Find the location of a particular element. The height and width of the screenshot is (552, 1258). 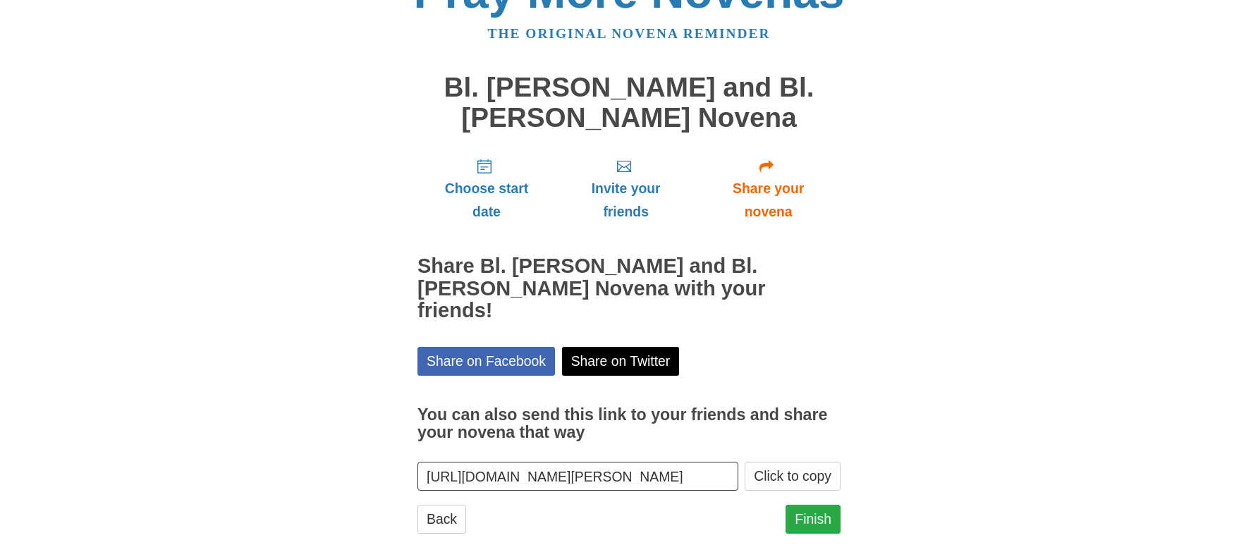

span: Choose start date is located at coordinates (487, 200).